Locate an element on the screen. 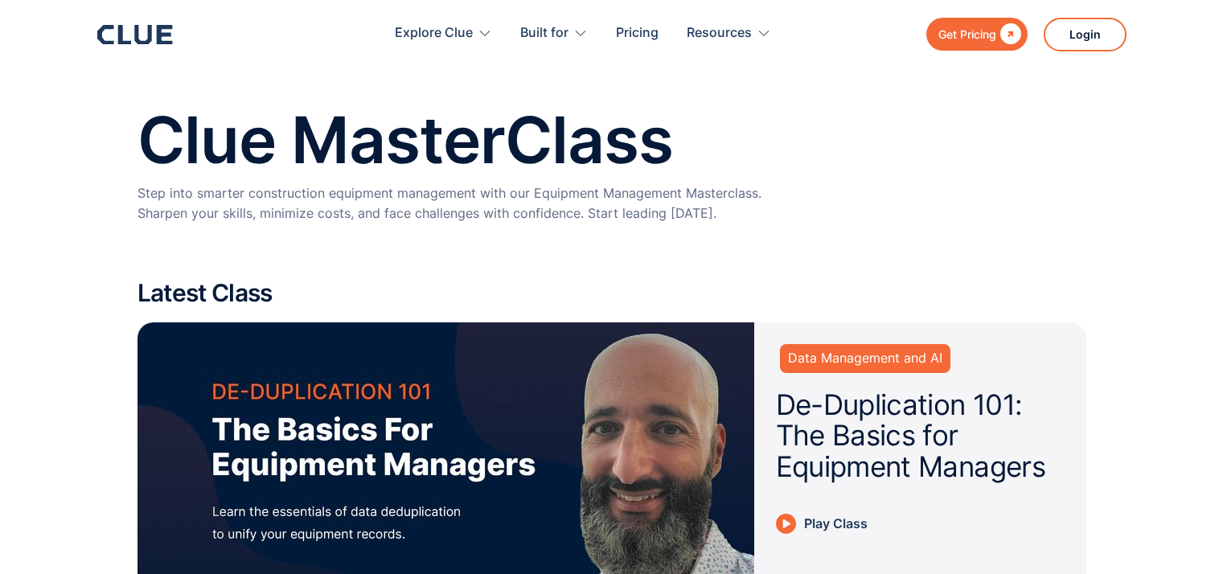 This screenshot has height=574, width=1223. div: Play Class is located at coordinates (835, 523).